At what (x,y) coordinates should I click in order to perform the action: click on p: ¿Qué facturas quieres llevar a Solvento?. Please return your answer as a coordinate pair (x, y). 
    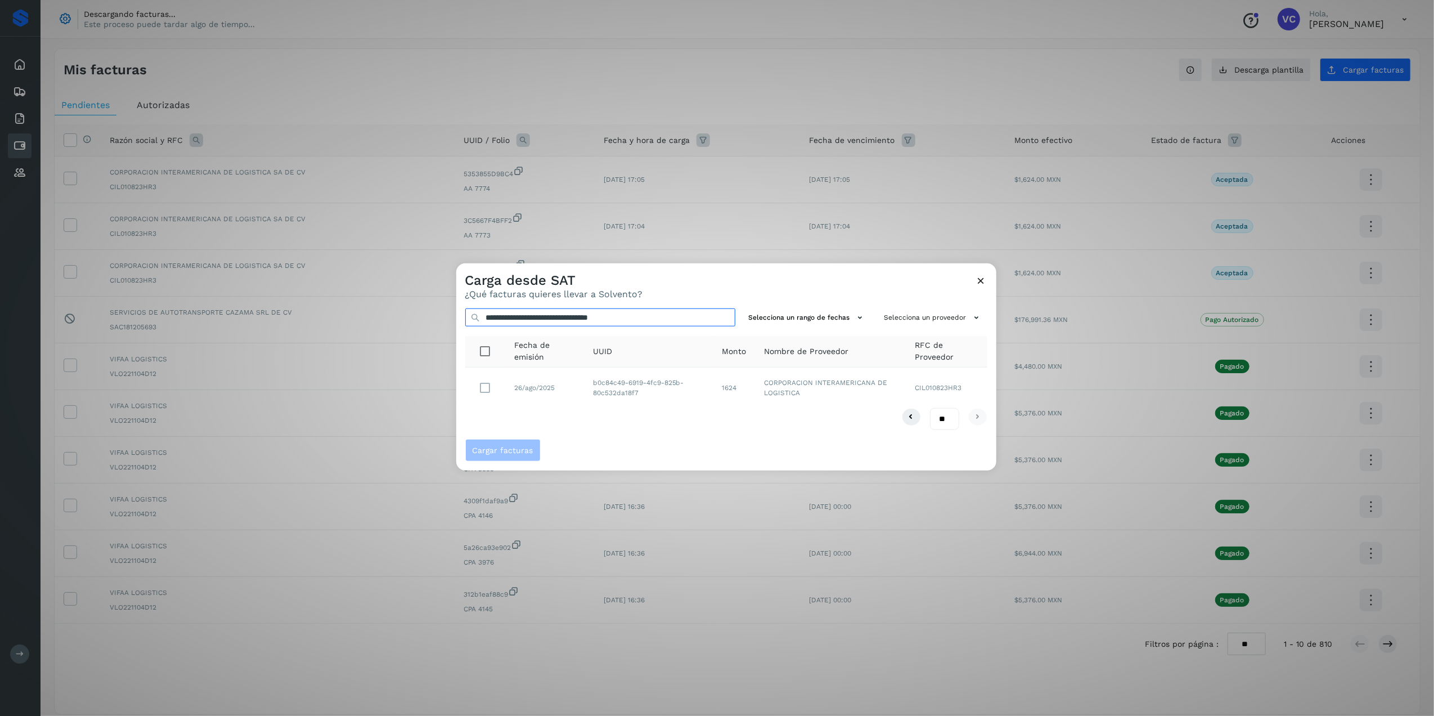
    Looking at the image, I should click on (554, 294).